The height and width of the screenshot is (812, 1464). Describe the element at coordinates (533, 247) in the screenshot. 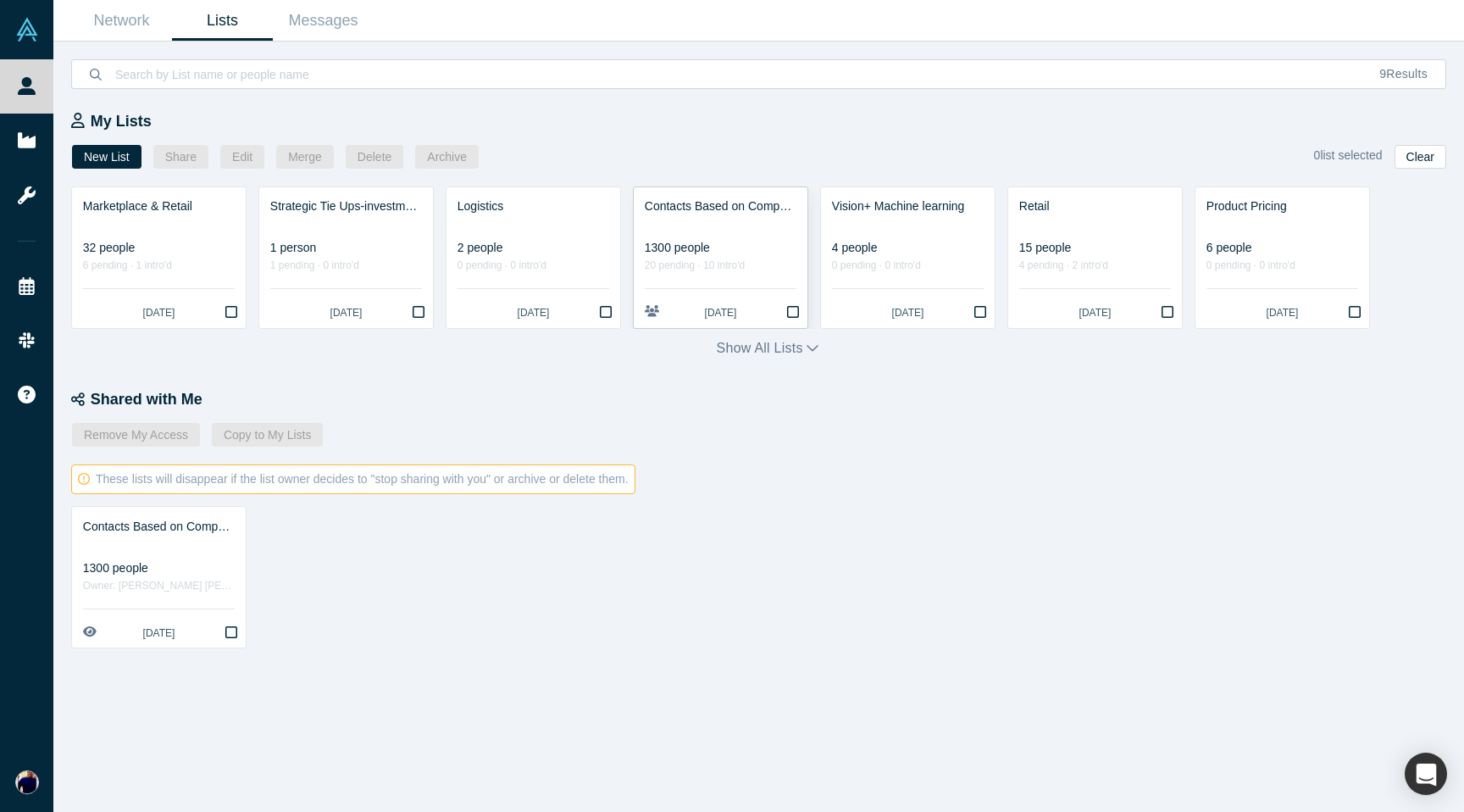

I see `div: 2 people` at that location.